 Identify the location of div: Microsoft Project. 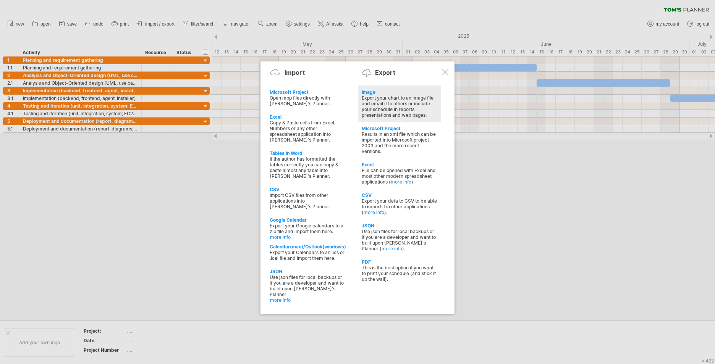
(399, 128).